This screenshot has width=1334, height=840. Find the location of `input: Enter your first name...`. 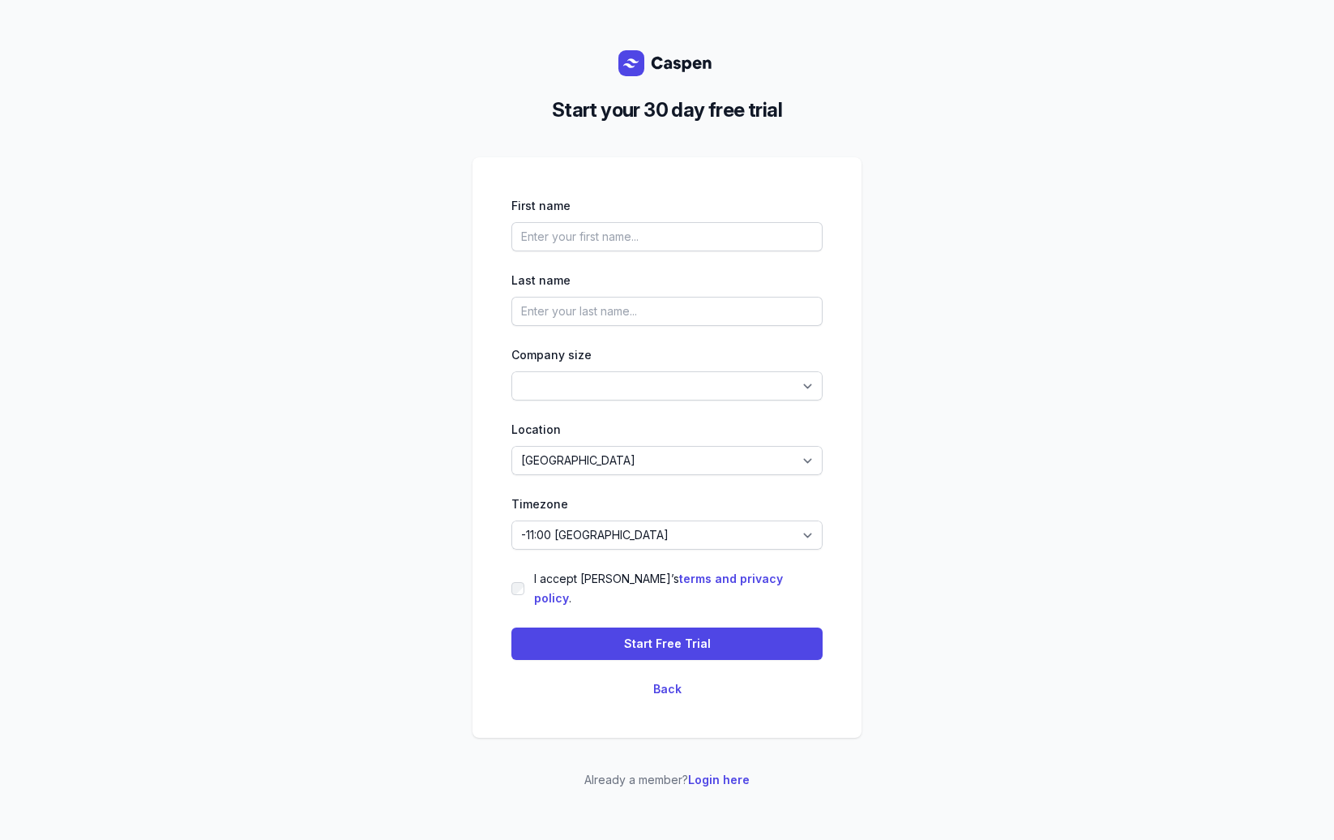

input: Enter your first name... is located at coordinates (667, 237).